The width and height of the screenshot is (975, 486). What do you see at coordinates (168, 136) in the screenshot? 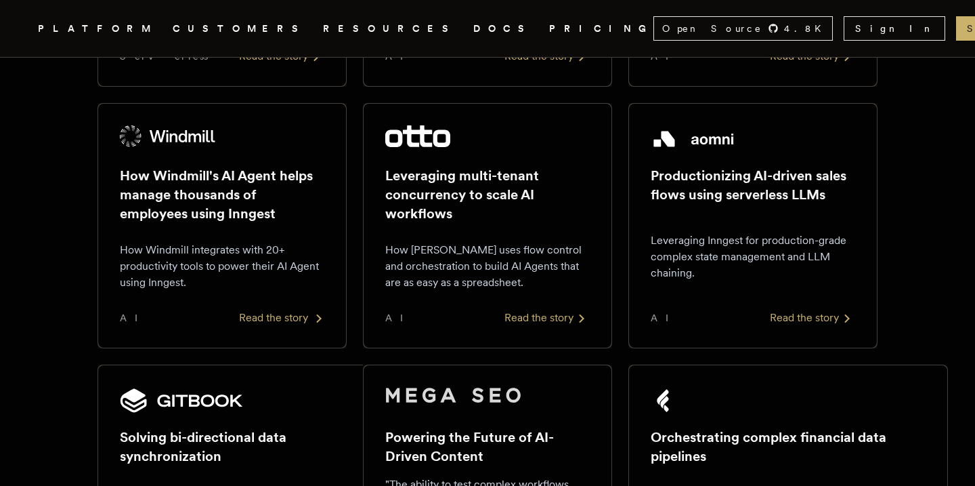
I see `img: Windmill` at bounding box center [168, 136].